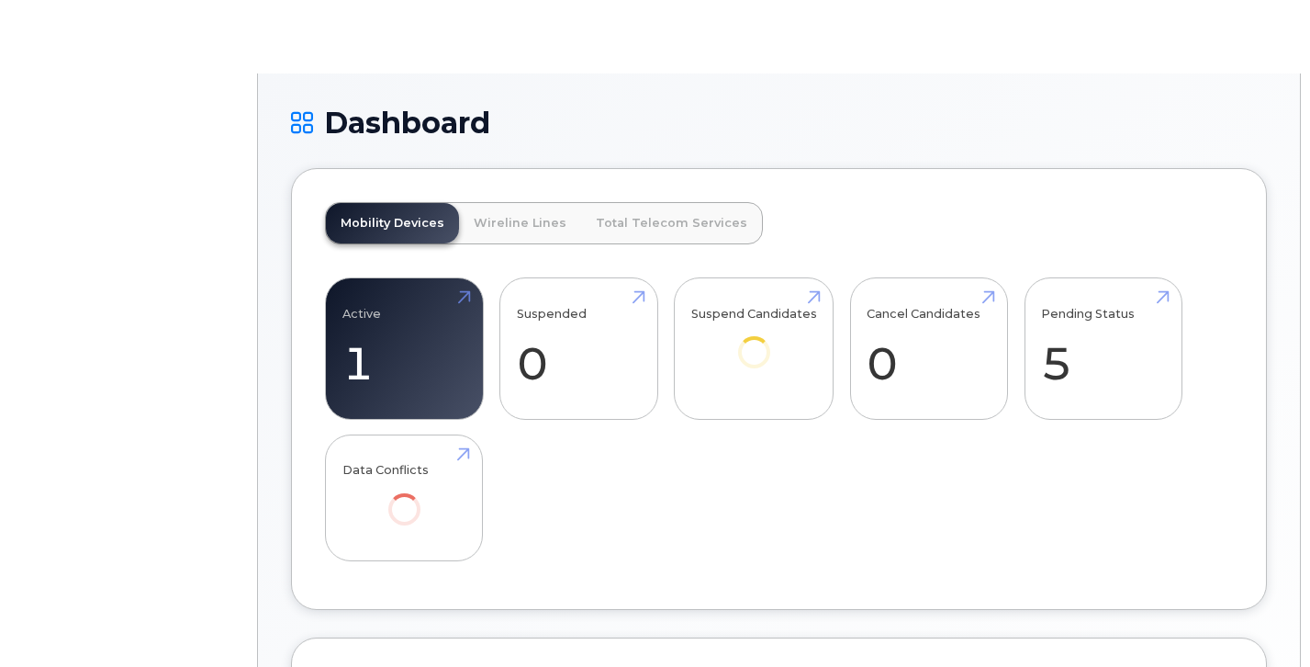  Describe the element at coordinates (928, 349) in the screenshot. I see `a: Cancel Candidates 0` at that location.